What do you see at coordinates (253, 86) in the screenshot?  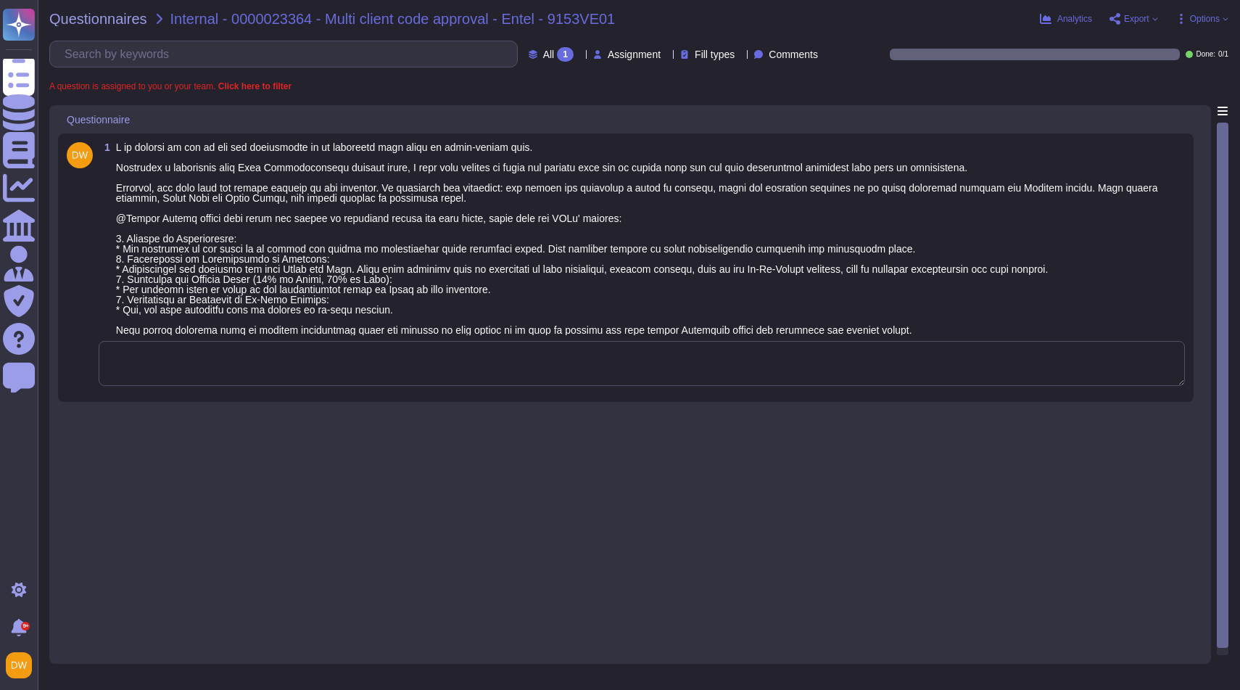 I see `b: Click here to filter` at bounding box center [253, 86].